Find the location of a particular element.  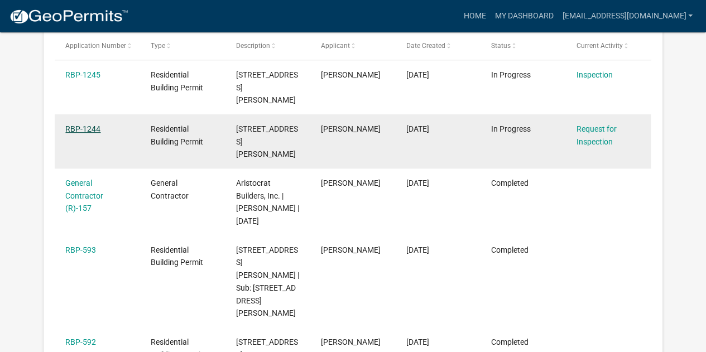

a: Inspection is located at coordinates (594, 75).